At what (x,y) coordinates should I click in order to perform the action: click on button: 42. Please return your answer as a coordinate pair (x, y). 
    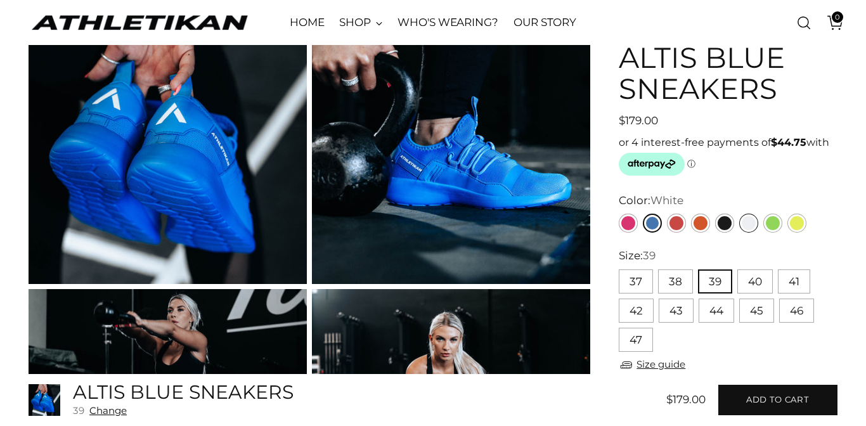
    Looking at the image, I should click on (636, 311).